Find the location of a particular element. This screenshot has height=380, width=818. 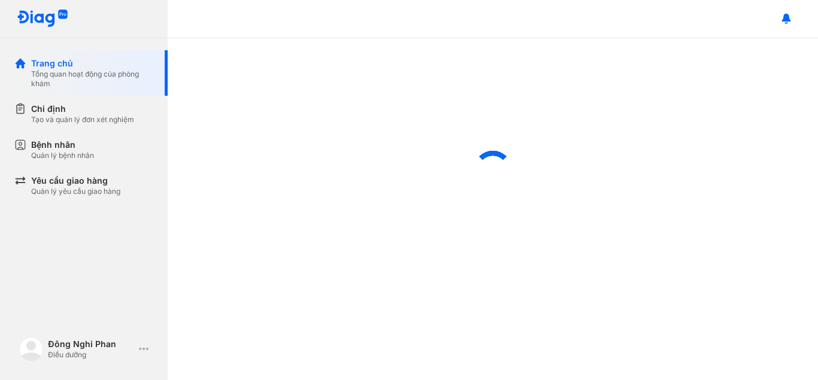

div: Tổng quan hoạt động của phòng khám is located at coordinates (92, 79).